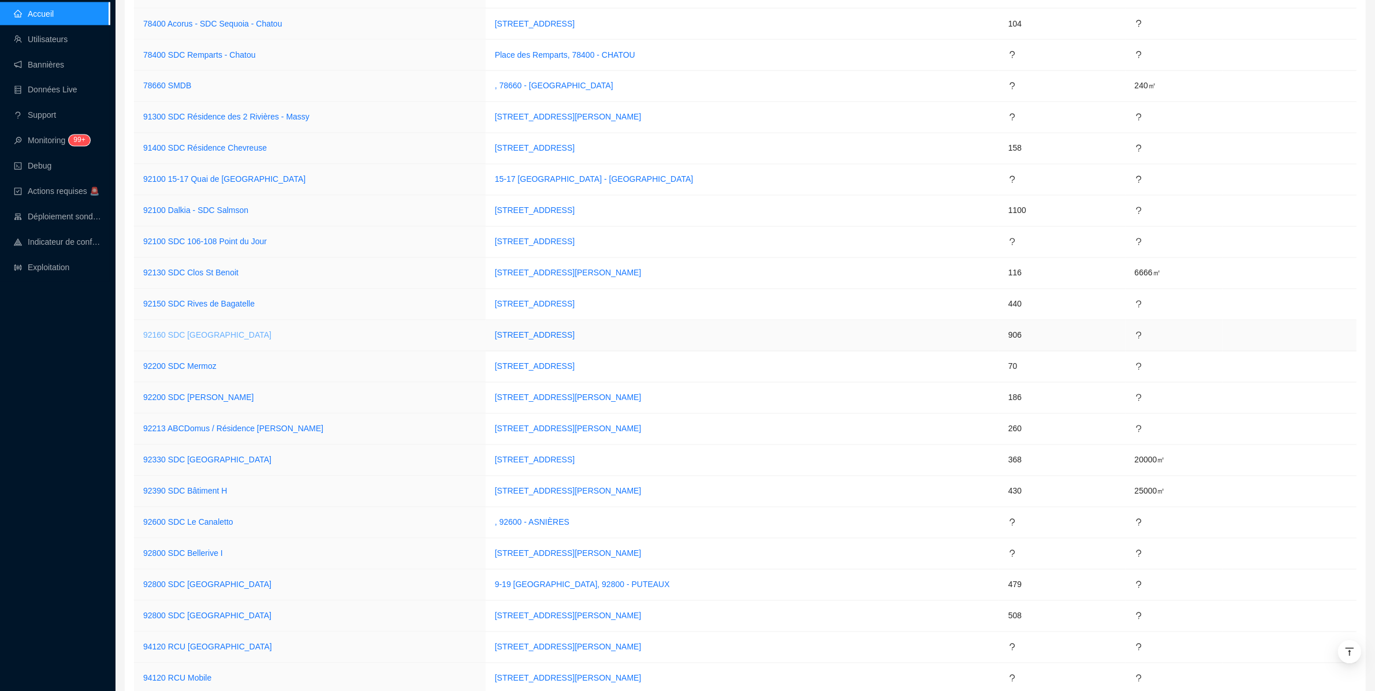  What do you see at coordinates (39, 65) in the screenshot?
I see `a: notificationBannières` at bounding box center [39, 65].